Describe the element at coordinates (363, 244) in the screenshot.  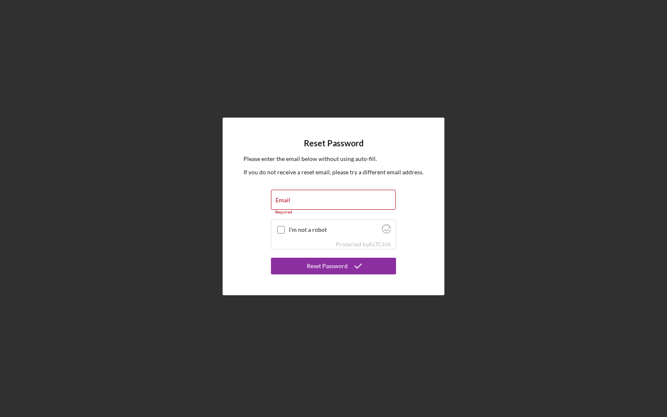
I see `div: Protected by` at that location.